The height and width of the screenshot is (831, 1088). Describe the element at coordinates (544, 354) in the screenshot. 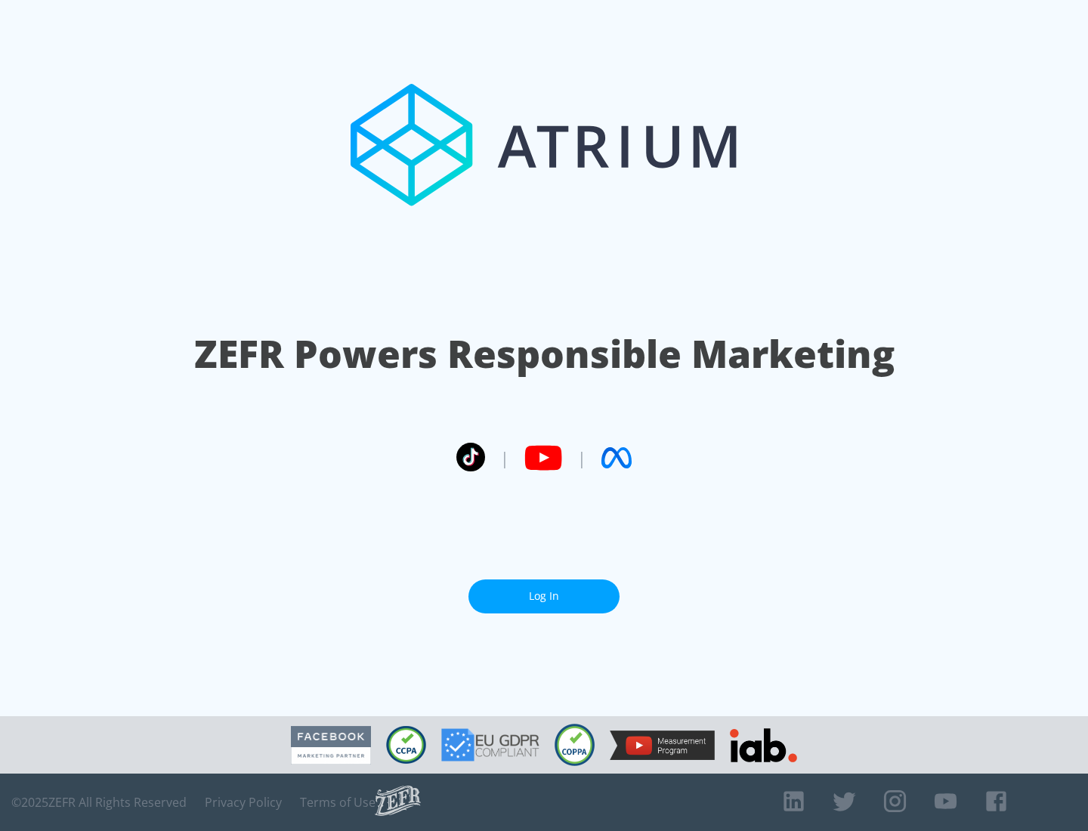

I see `h1: ZEFR Powers Responsible Marketing` at that location.